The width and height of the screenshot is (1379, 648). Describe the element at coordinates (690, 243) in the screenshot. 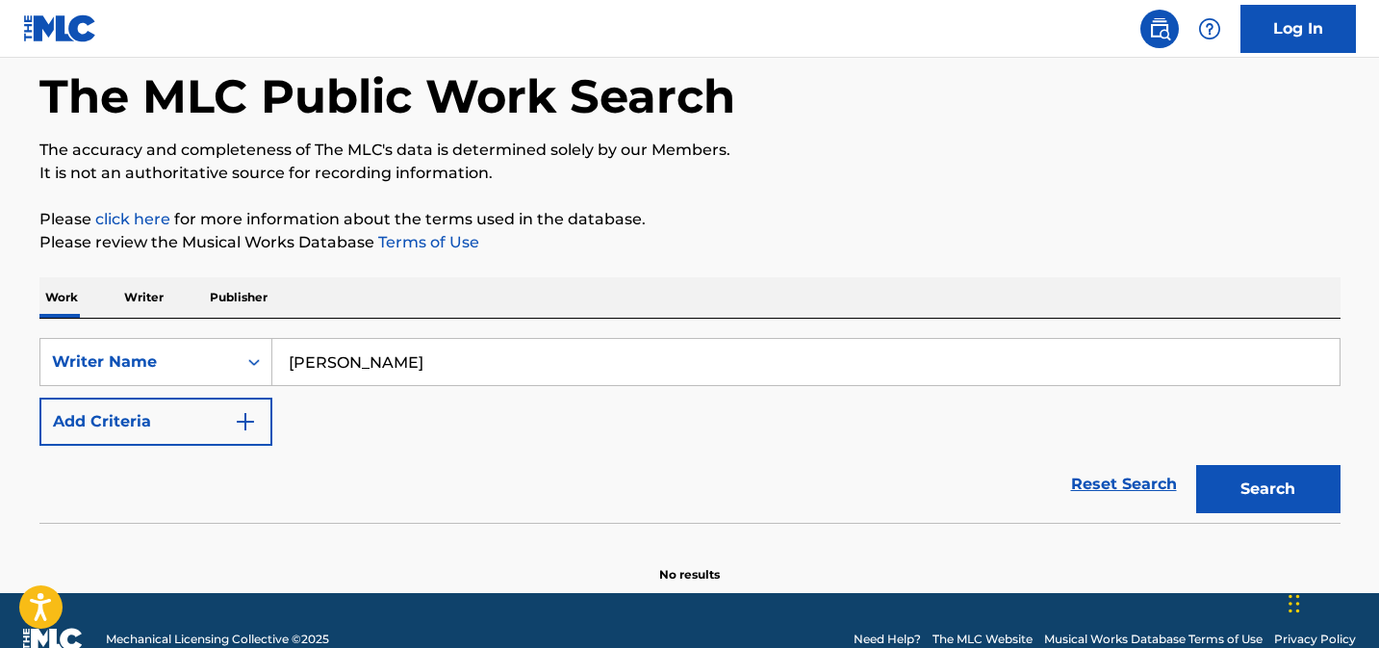

I see `p: Please review the Musical Works Database` at that location.